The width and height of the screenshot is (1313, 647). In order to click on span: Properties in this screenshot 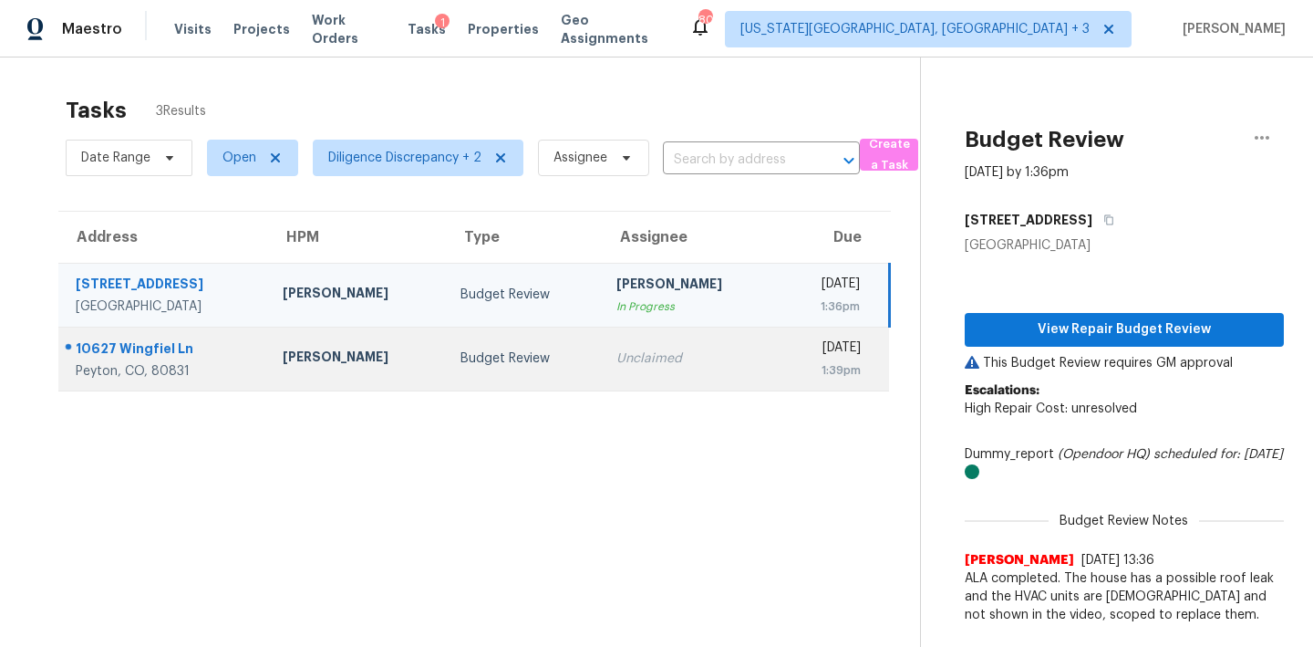, I will do `click(503, 29)`.